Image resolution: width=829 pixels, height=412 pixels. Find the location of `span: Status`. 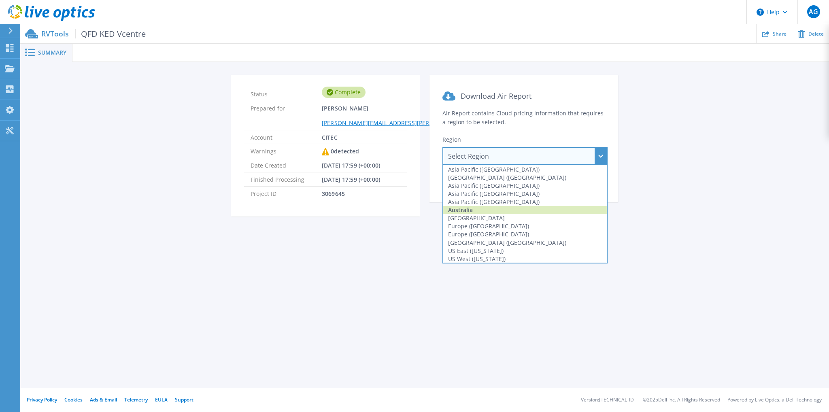

span: Status is located at coordinates (286, 92).